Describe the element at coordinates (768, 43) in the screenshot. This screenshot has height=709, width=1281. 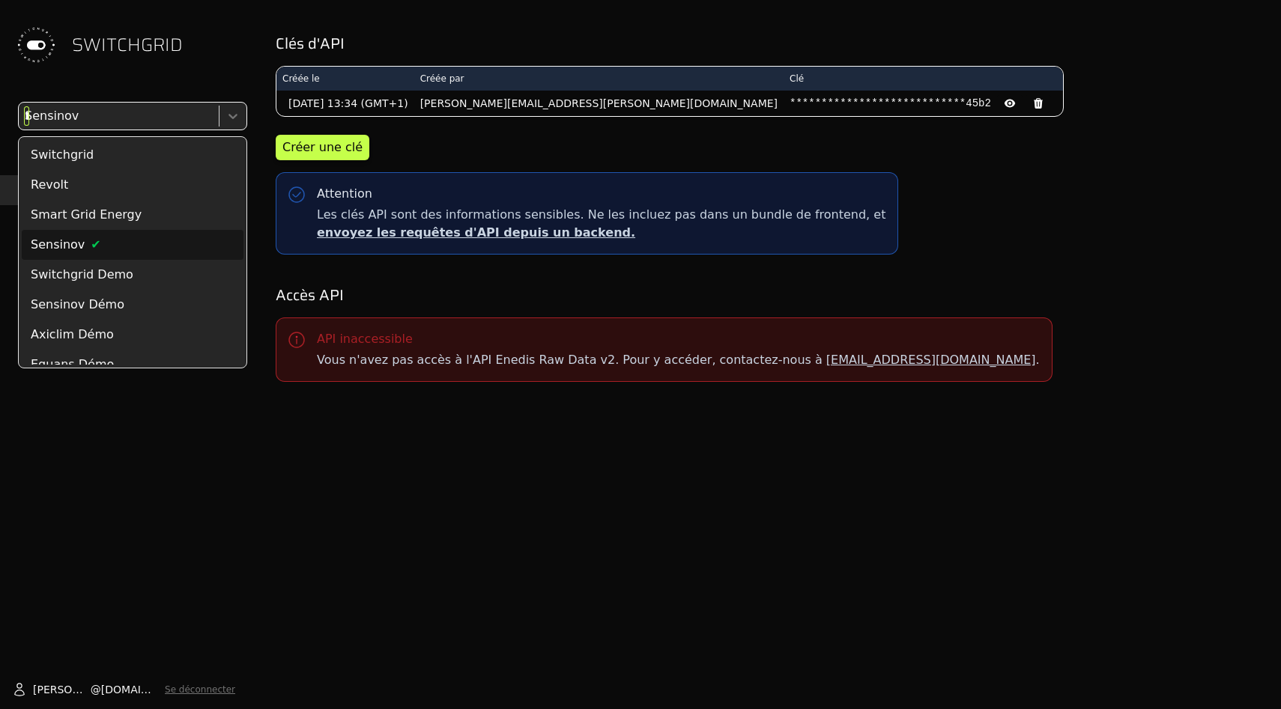
I see `h2: Clés d'API` at that location.